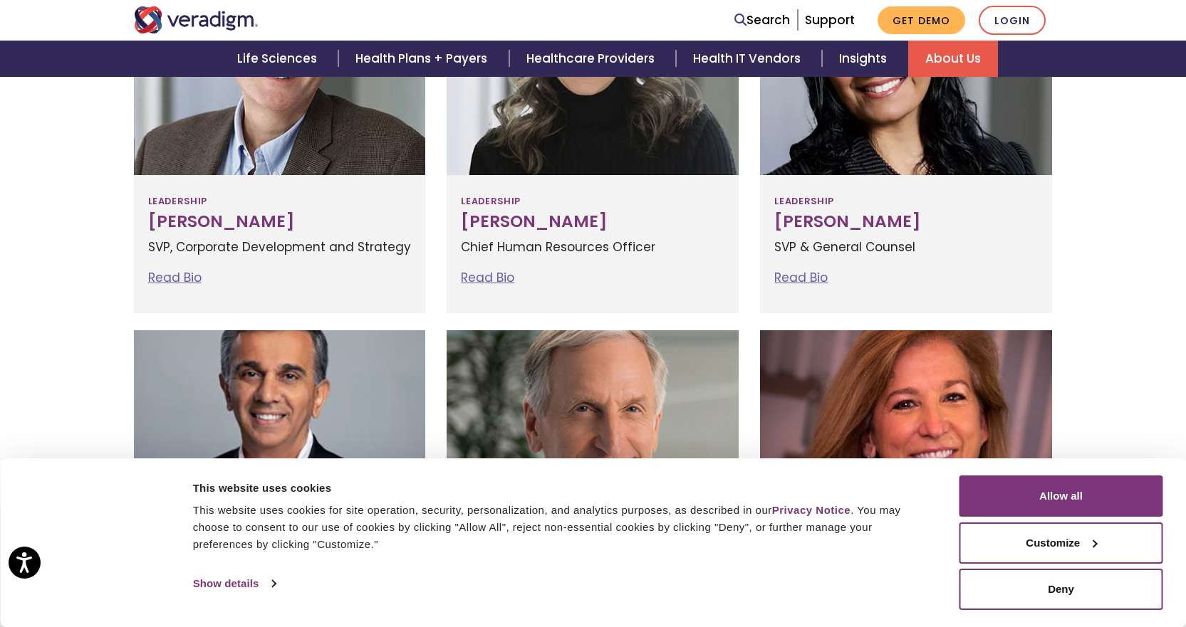 This screenshot has width=1186, height=627. Describe the element at coordinates (423, 58) in the screenshot. I see `a: Health Plans + Payers` at that location.